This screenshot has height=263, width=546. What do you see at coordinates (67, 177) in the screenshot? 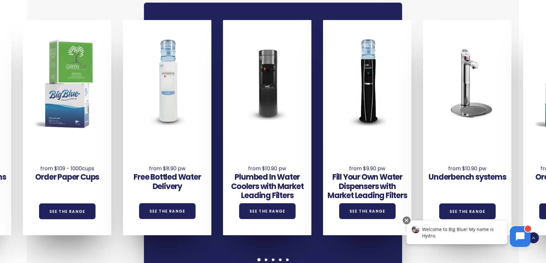
I see `a: Order Paper Cups` at bounding box center [67, 177].